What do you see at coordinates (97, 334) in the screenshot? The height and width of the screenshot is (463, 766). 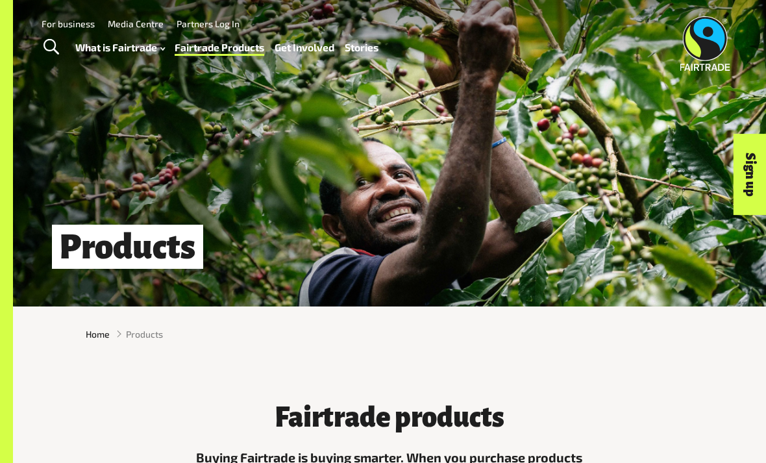 I see `a: Home` at bounding box center [97, 334].